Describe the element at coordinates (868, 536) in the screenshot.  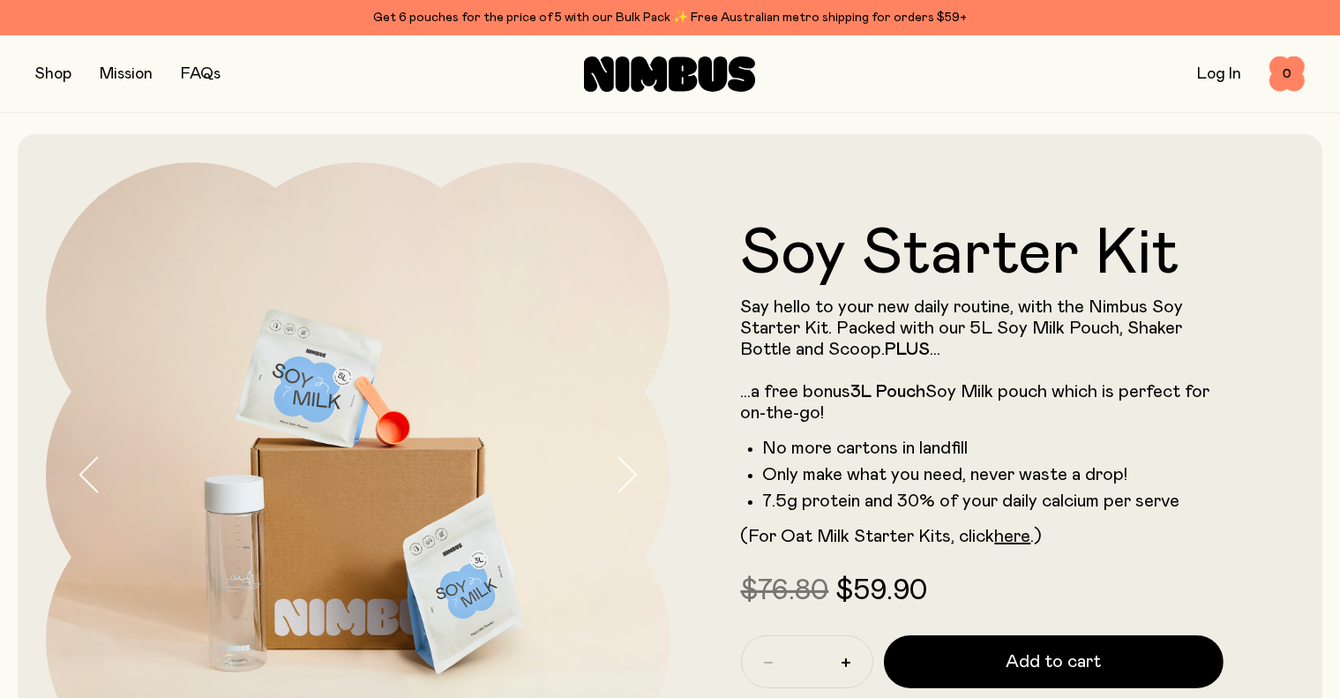
I see `span: (For Oat Milk Starter Kits, click` at that location.